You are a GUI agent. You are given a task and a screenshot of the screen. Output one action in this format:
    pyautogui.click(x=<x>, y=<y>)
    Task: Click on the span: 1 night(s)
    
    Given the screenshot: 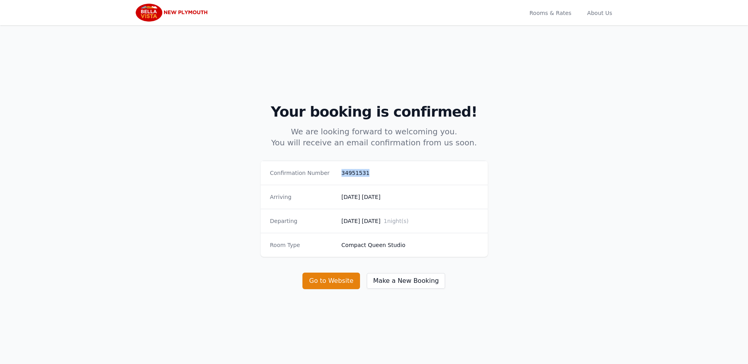 What is the action you would take?
    pyautogui.click(x=396, y=221)
    